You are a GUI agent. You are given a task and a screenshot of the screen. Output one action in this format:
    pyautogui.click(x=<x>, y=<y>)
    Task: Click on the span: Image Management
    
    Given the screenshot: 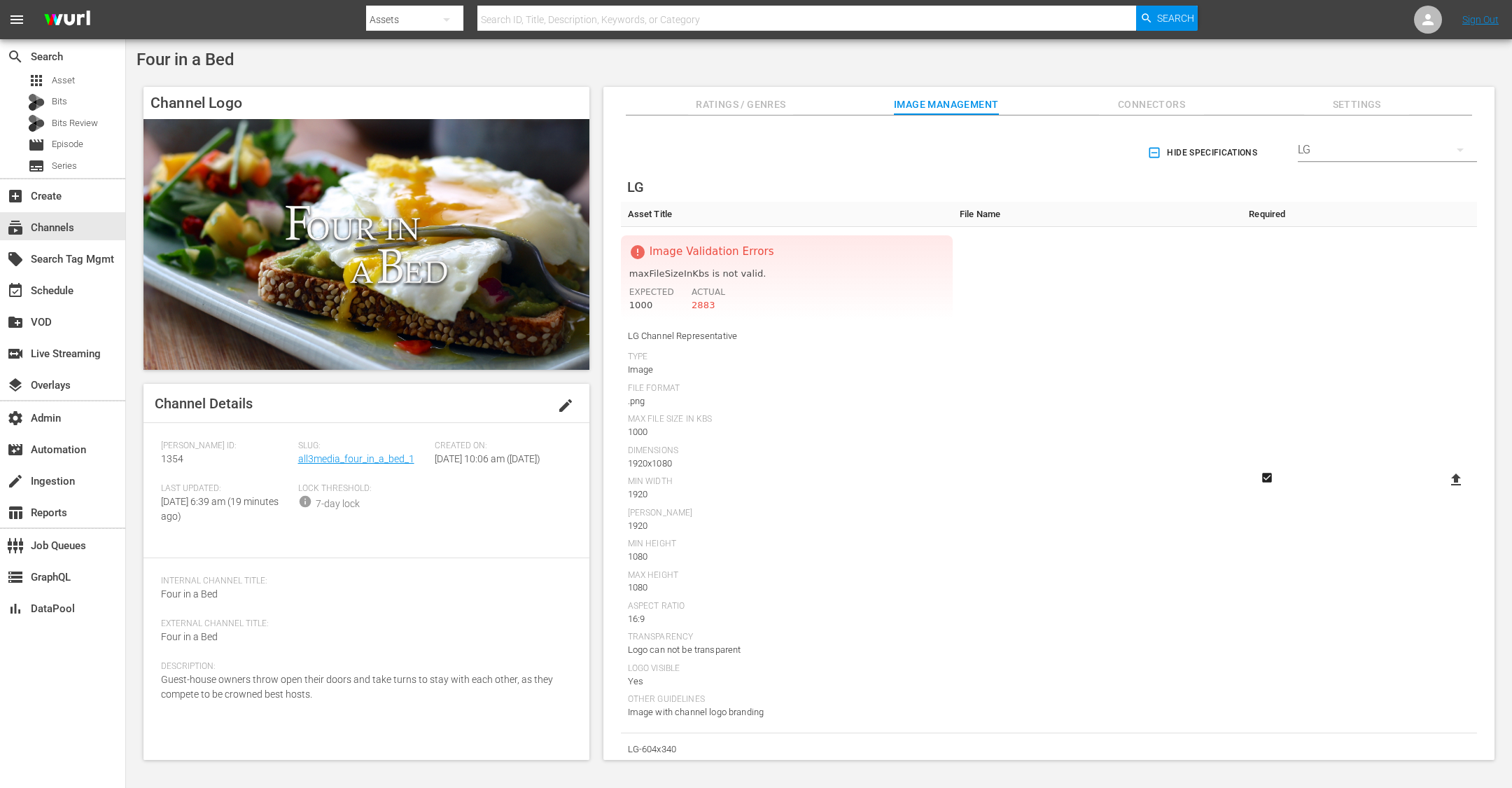 What is the action you would take?
    pyautogui.click(x=947, y=105)
    